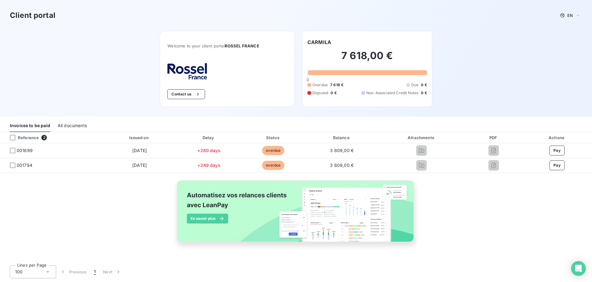  I want to click on span: Welcome to your client portal, so click(227, 46).